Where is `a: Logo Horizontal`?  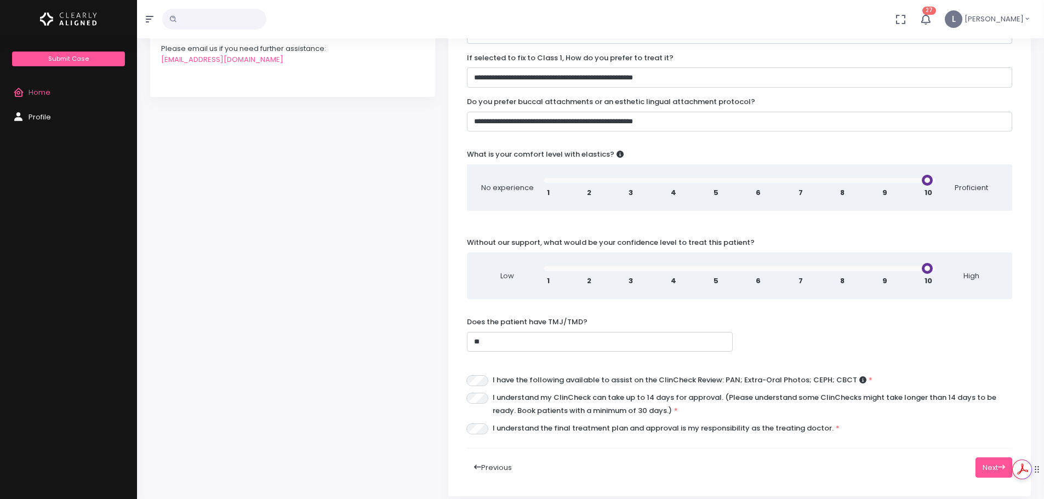 a: Logo Horizontal is located at coordinates (69, 19).